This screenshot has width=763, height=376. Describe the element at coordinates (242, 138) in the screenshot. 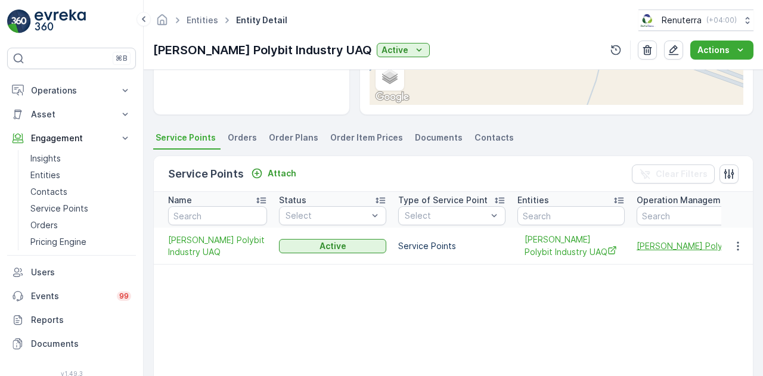

I see `span: Orders` at that location.